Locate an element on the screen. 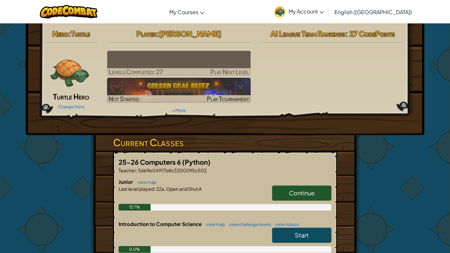 This screenshot has width=450, height=253. span: Teacher is located at coordinates (127, 170).